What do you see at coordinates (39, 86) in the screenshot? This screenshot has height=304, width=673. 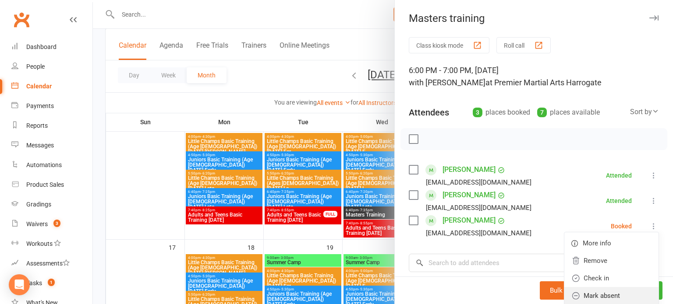 I see `div: Calendar` at bounding box center [39, 86].